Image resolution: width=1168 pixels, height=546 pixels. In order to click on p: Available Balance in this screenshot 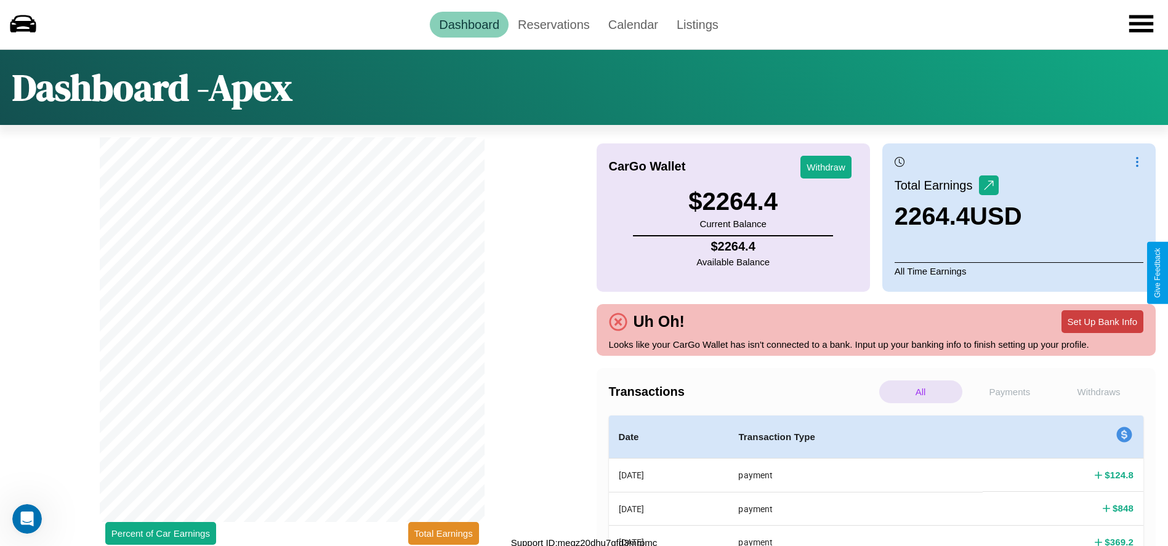, I will do `click(733, 262)`.